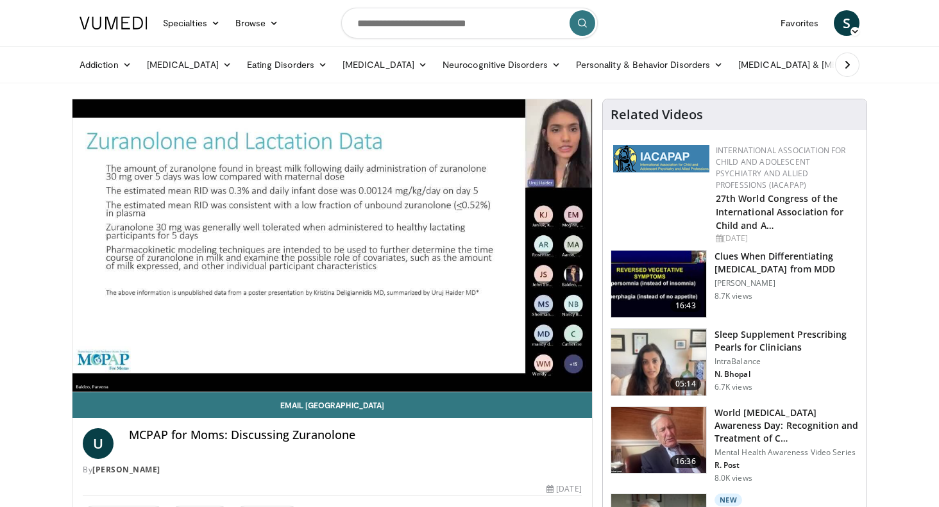 This screenshot has height=507, width=939. What do you see at coordinates (734, 362) in the screenshot?
I see `a: 05:14 Sleep Supplement Prescribing Pearls for Clinicians IntraBalance N. Bhopal 6.7K views` at bounding box center [734, 362].